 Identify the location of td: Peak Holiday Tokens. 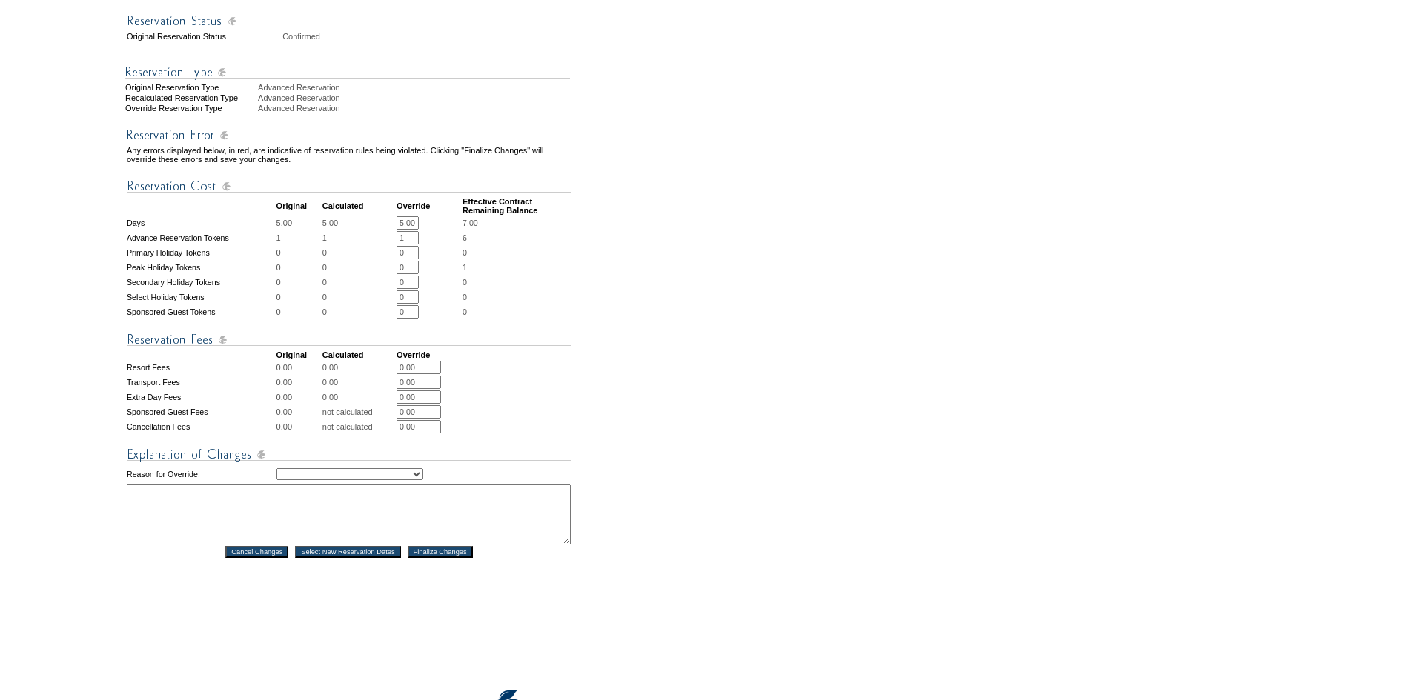
(201, 268).